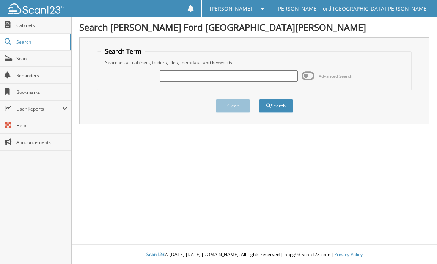  What do you see at coordinates (42, 58) in the screenshot?
I see `span: Scan` at bounding box center [42, 58].